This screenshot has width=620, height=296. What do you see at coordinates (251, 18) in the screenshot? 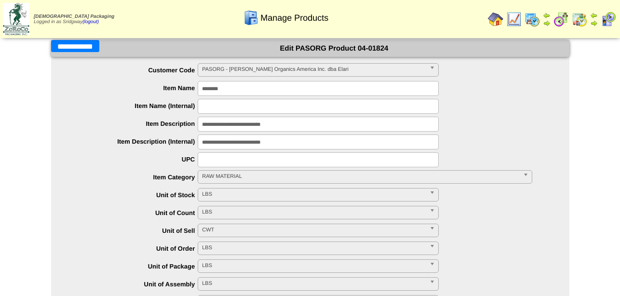
I see `img: cabinet.gif` at bounding box center [251, 18].